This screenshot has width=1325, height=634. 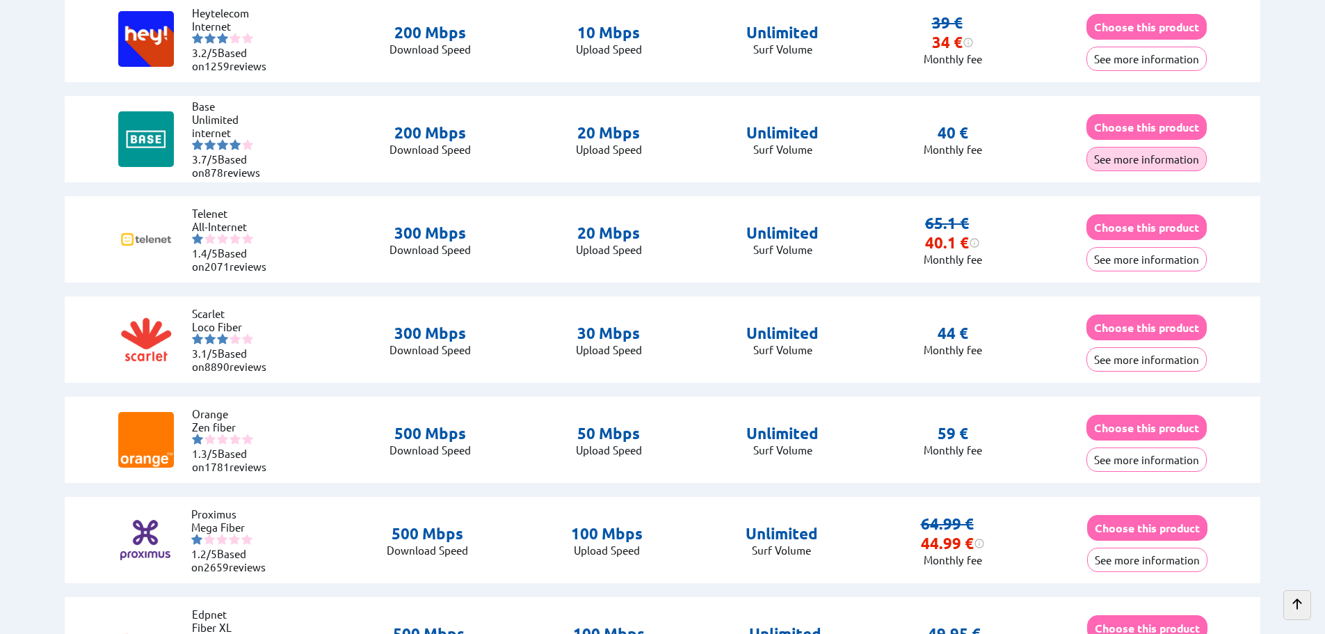 What do you see at coordinates (233, 527) in the screenshot?
I see `li: Mega Fiber` at bounding box center [233, 527].